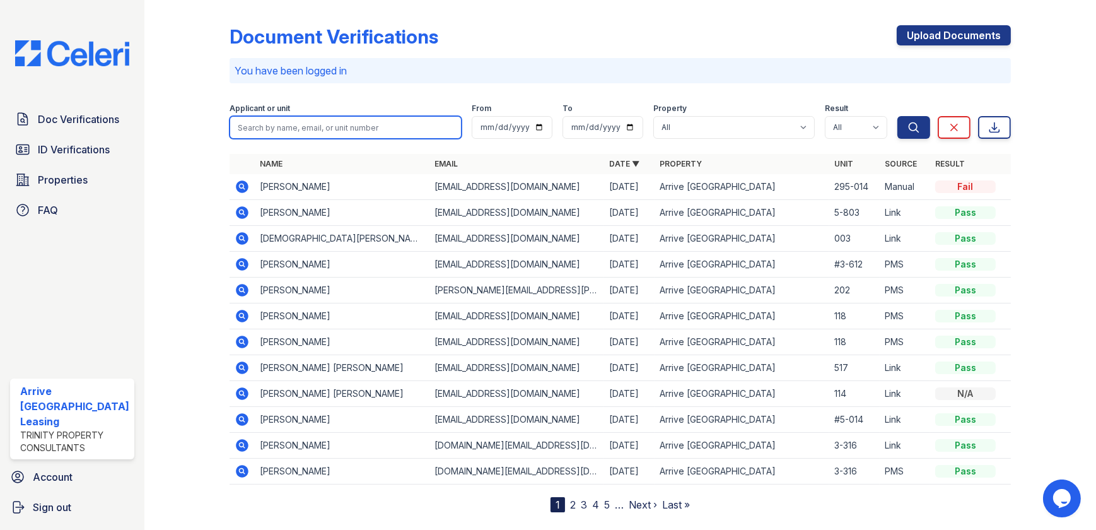  What do you see at coordinates (72, 477) in the screenshot?
I see `a: Account` at bounding box center [72, 477].